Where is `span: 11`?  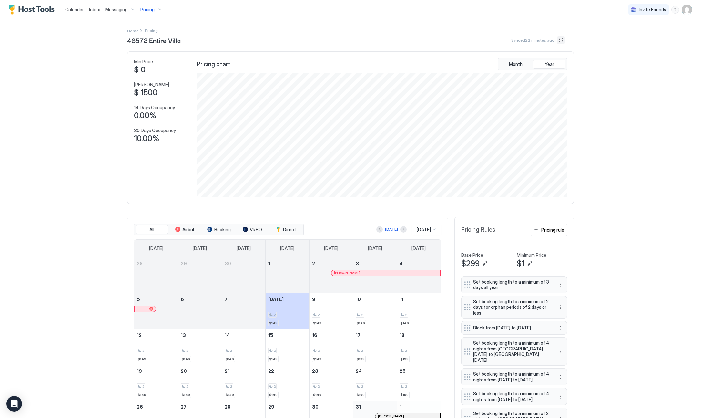
span: 11 is located at coordinates (402, 299).